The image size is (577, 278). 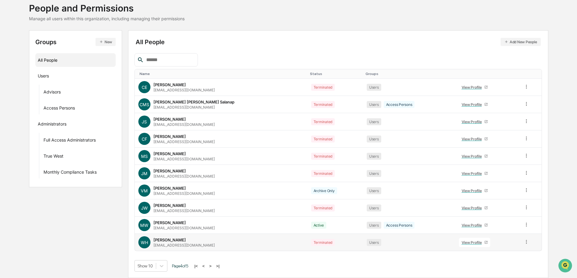 I want to click on span: Data Lookup, so click(x=25, y=138).